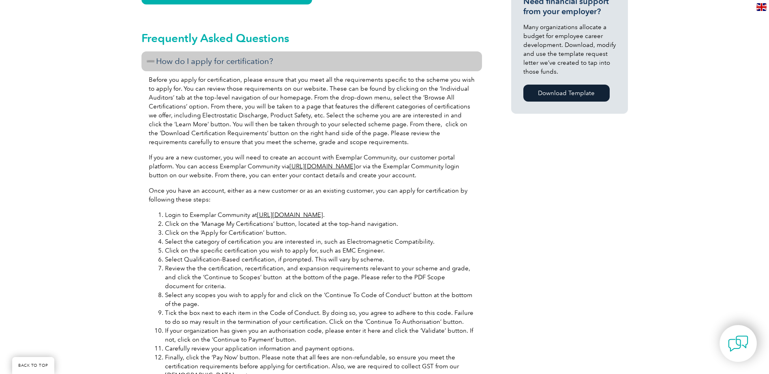 This screenshot has height=374, width=769. Describe the element at coordinates (761, 7) in the screenshot. I see `img: en` at that location.